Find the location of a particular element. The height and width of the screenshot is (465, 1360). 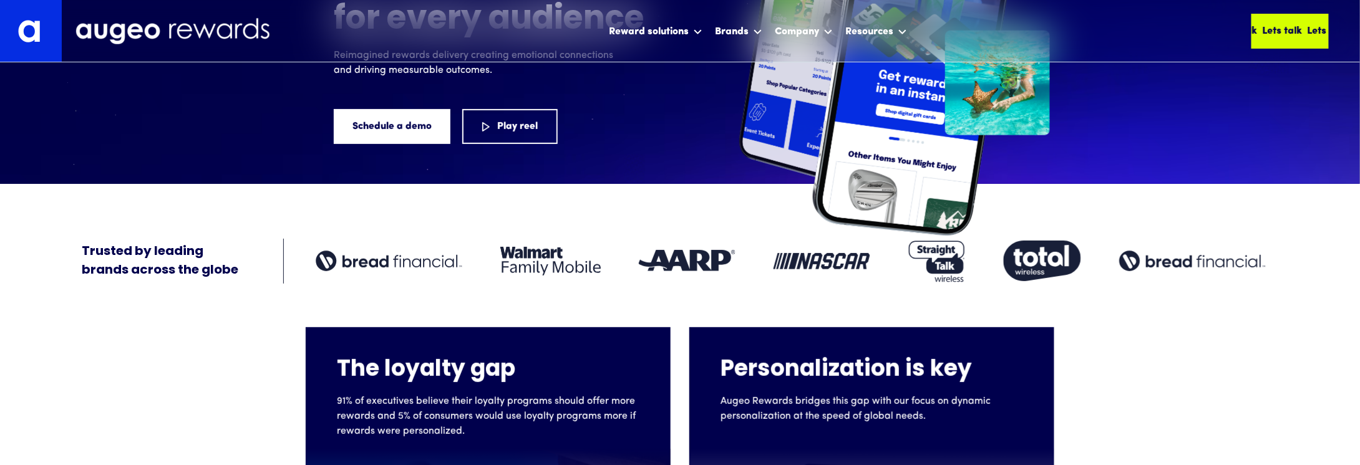

h4: Personalization is key is located at coordinates (872, 371).